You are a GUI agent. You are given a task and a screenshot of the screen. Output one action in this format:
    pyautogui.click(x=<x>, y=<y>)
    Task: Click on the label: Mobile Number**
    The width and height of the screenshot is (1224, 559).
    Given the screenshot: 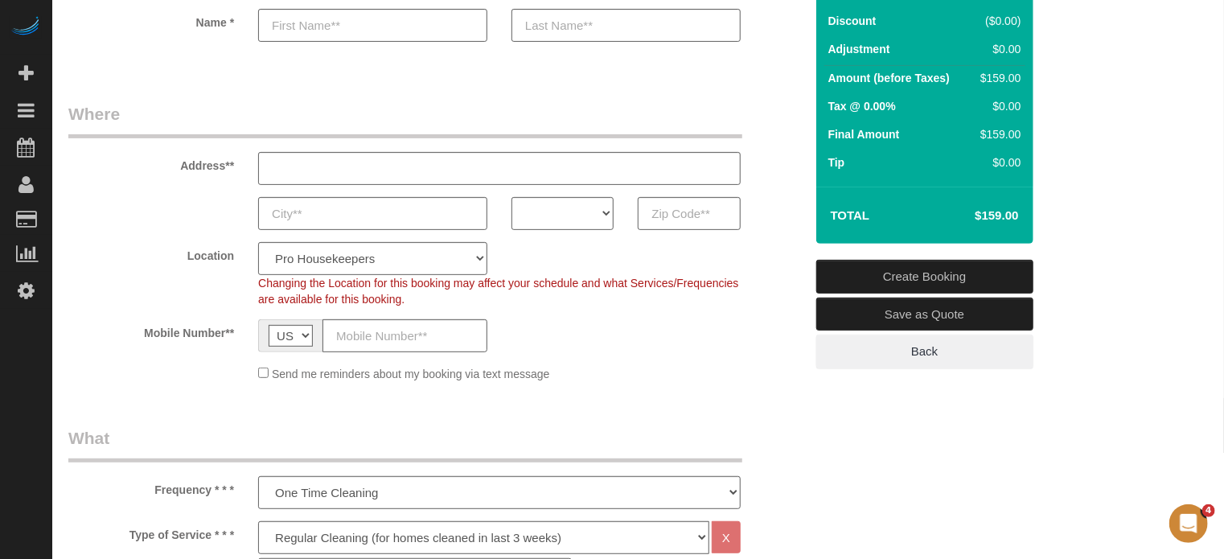 What is the action you would take?
    pyautogui.click(x=151, y=330)
    